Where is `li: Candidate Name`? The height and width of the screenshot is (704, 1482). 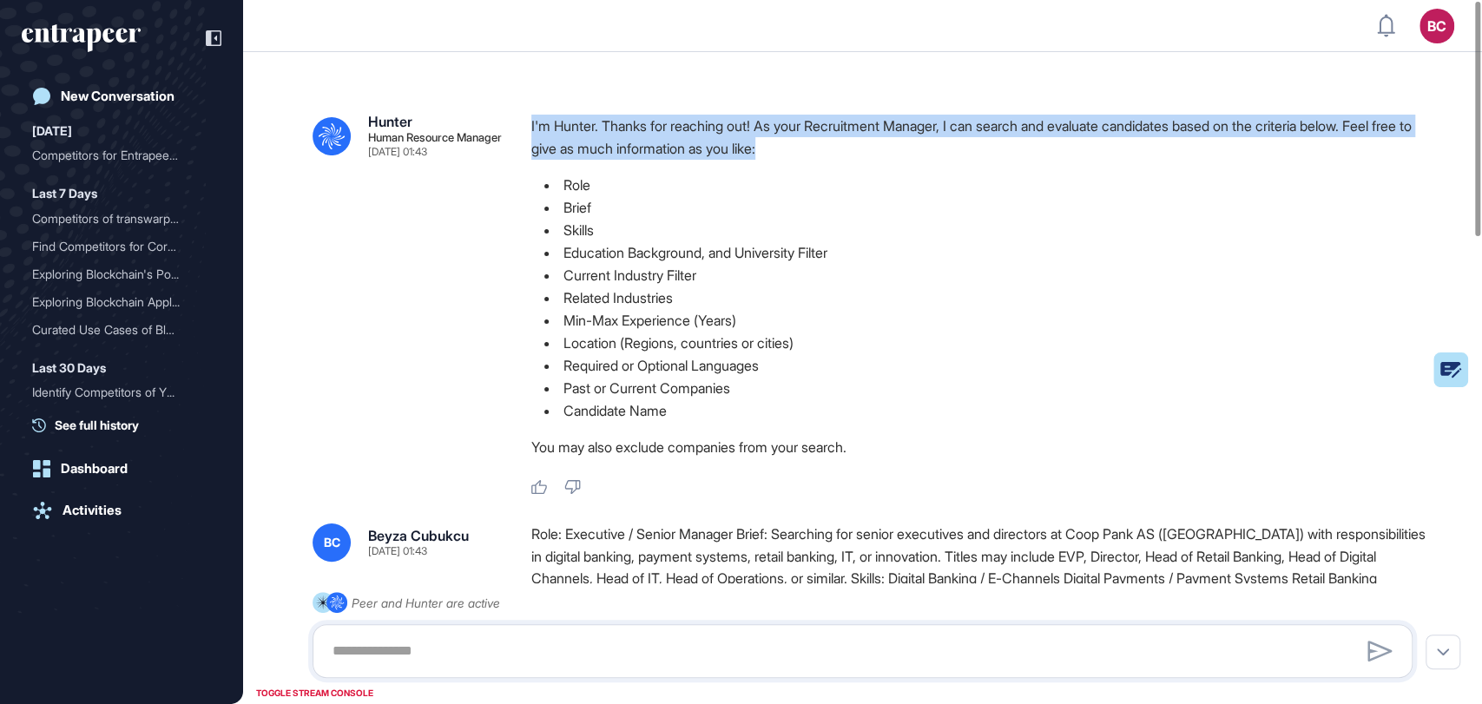 li: Candidate Name is located at coordinates (978, 411).